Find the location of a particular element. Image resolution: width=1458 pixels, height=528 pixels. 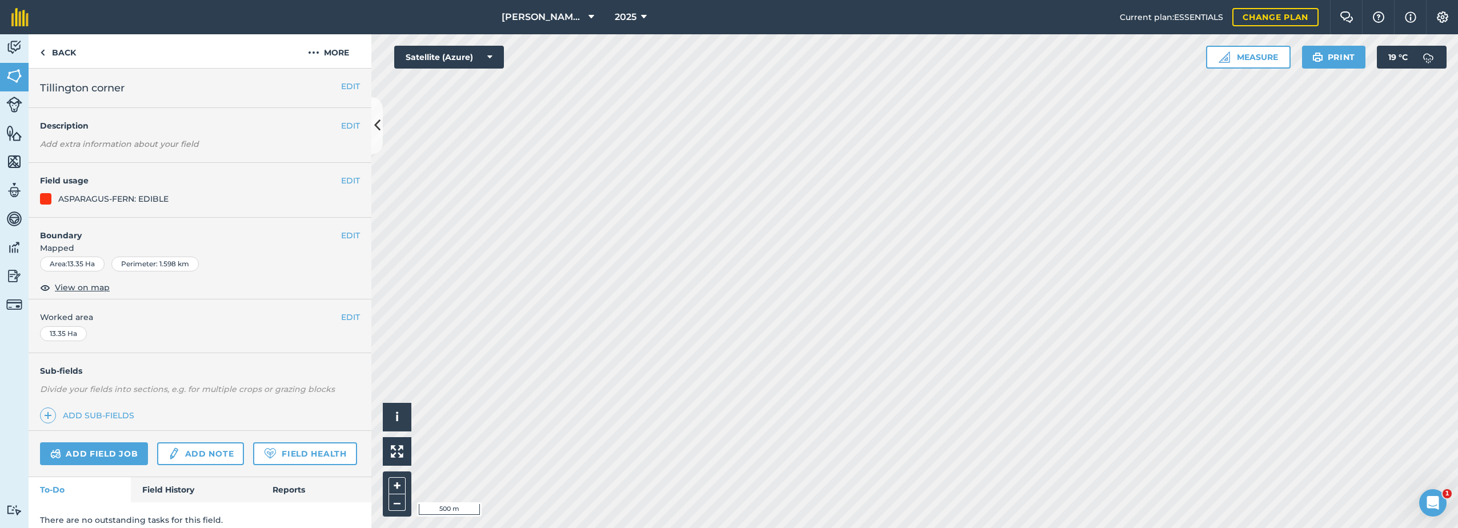

img: svg+xml;base64,PHN2ZyB4bWxucz0iaHR0cDovL3d3dy53My5vcmcvMjAwMC9zdmciIHdpZHRoPSIxOCIgaGVpZ2h0PSIyNC... is located at coordinates (45, 287).